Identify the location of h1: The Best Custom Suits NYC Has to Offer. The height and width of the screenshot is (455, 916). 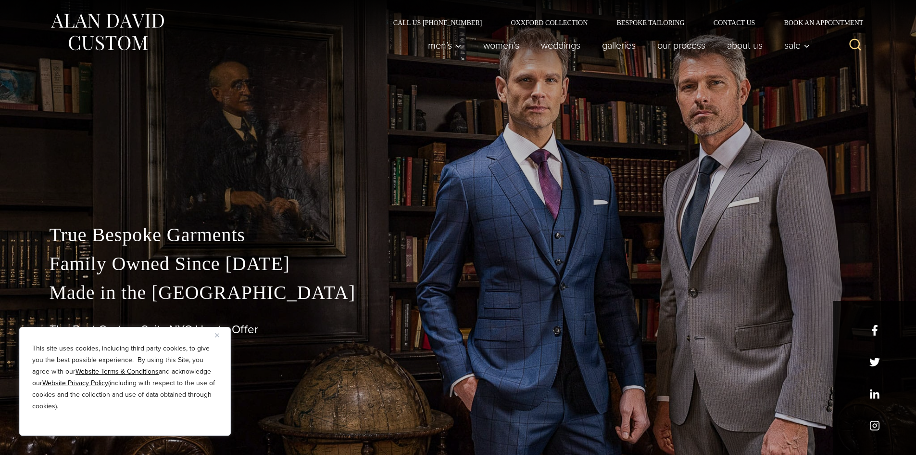
(458, 329).